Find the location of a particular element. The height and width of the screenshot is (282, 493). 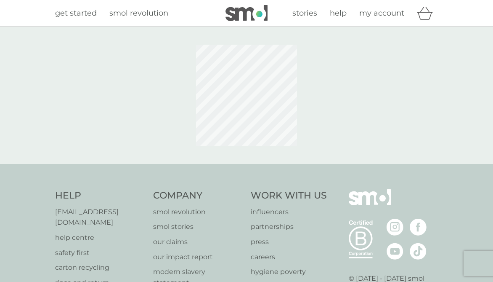

img: visit the smol Tiktok page is located at coordinates (418, 251).